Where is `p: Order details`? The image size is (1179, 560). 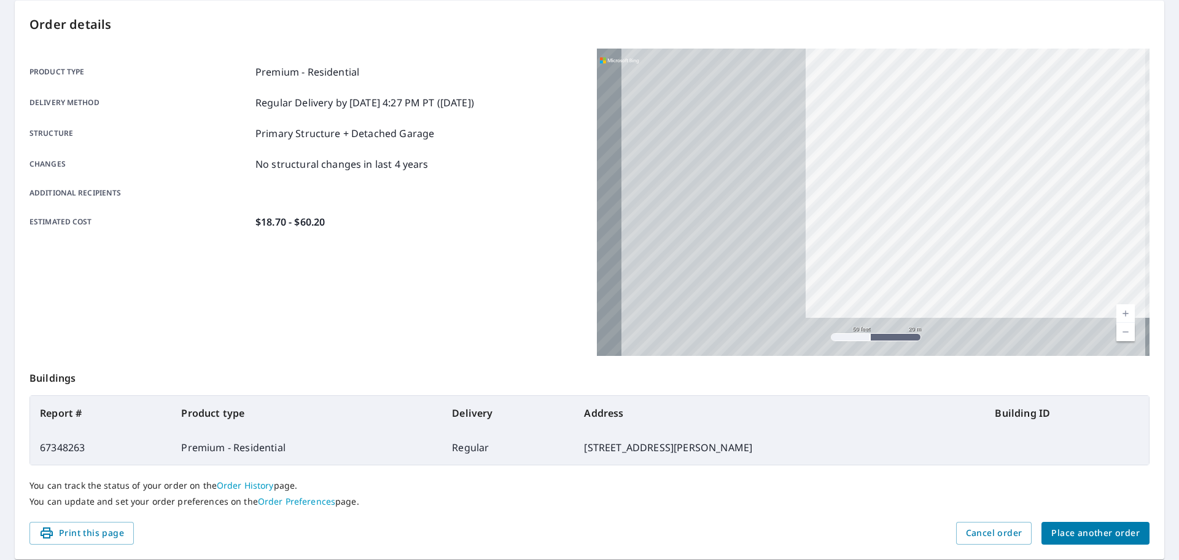
p: Order details is located at coordinates (590, 25).